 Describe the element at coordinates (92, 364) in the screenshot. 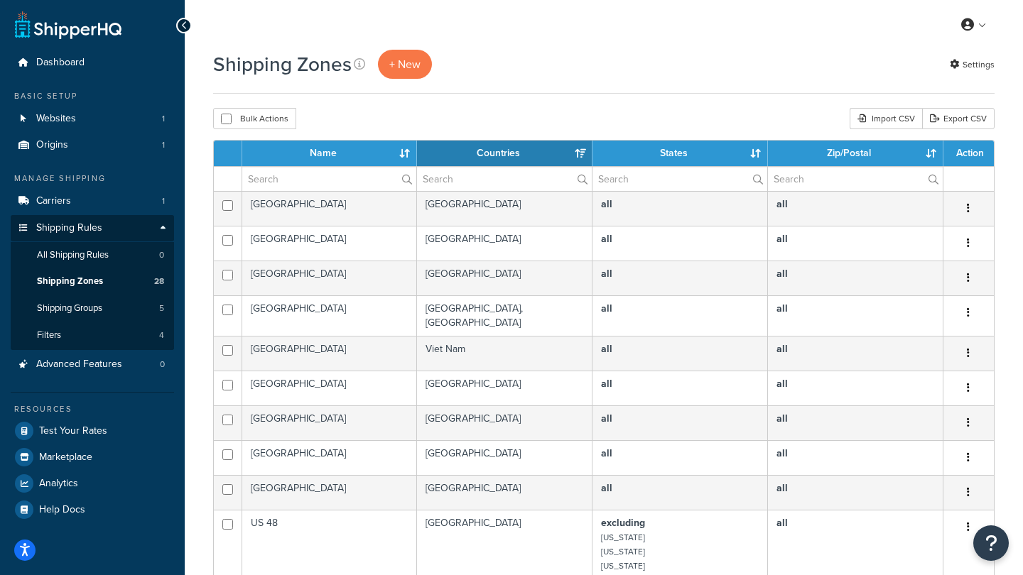

I see `a: Advanced Features 0` at that location.